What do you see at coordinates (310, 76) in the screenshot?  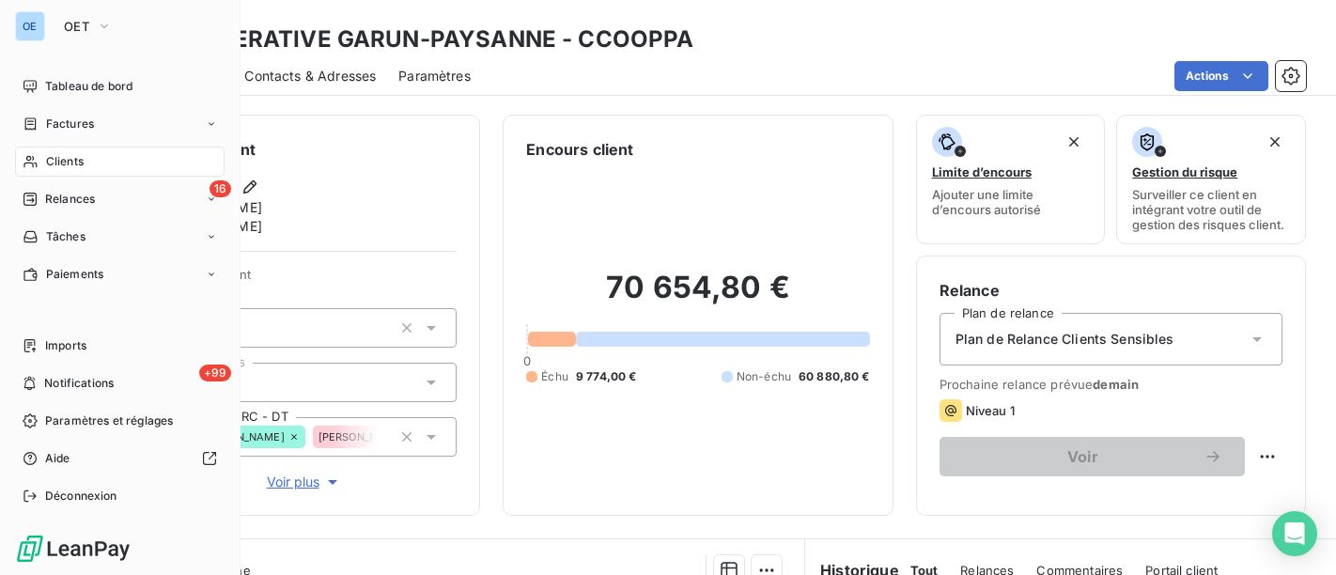 I see `span: Contacts & Adresses` at bounding box center [310, 76].